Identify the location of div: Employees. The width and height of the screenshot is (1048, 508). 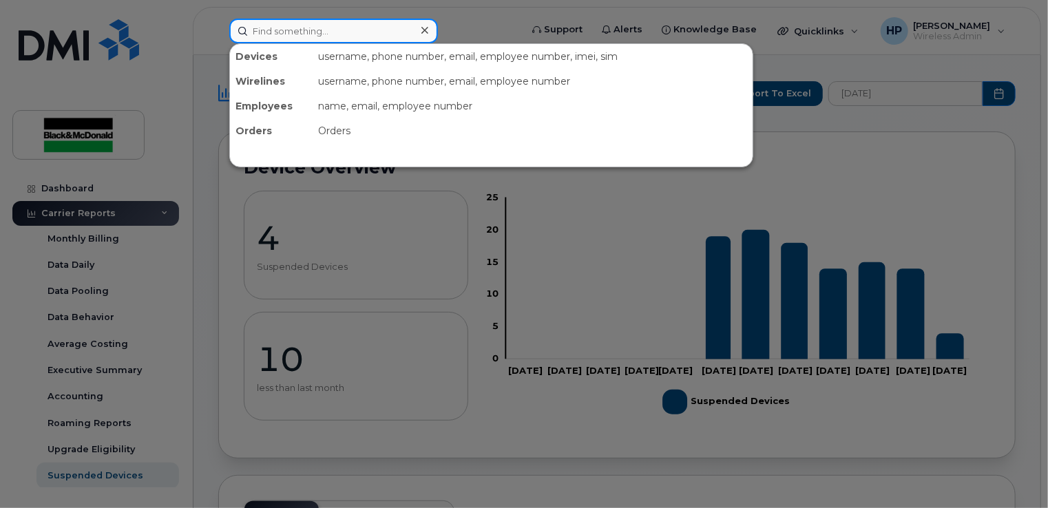
(271, 106).